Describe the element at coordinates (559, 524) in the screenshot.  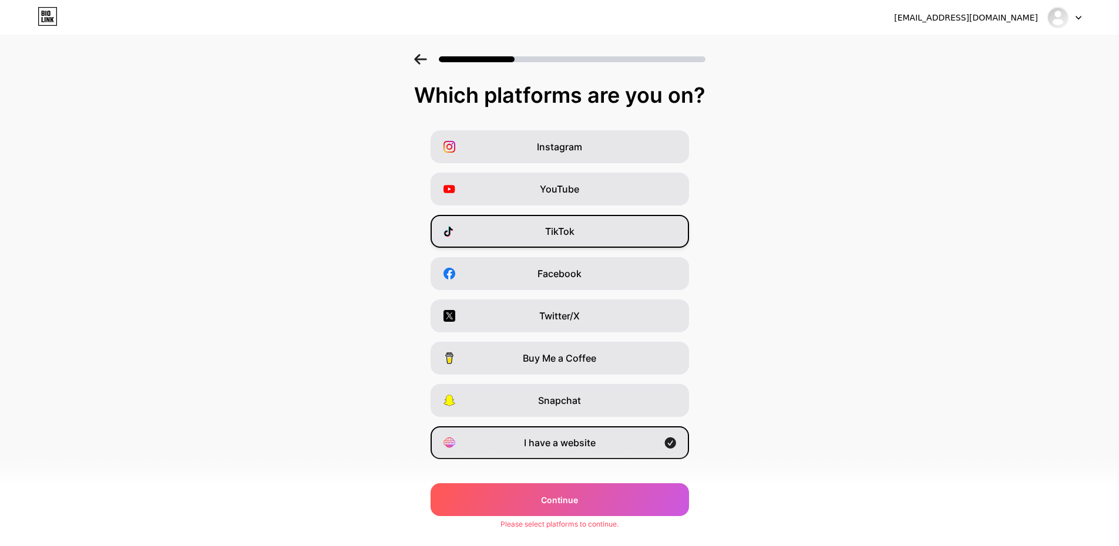
I see `div: Please select platforms to continue.` at that location.